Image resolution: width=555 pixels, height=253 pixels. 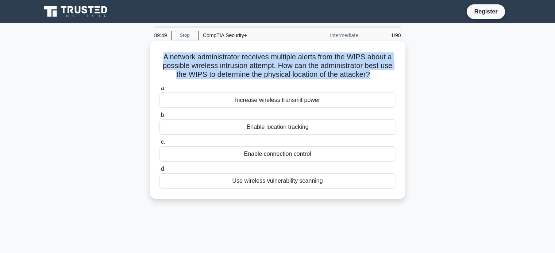 What do you see at coordinates (160, 35) in the screenshot?
I see `div: 89:49` at bounding box center [160, 35].